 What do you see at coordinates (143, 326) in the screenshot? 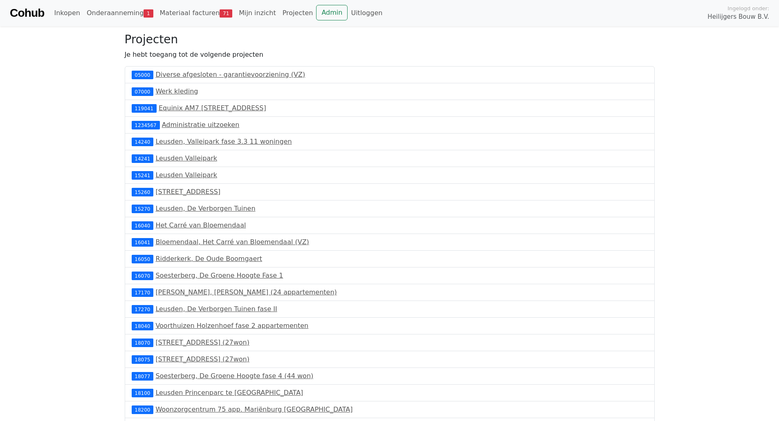
I see `div: 18040` at bounding box center [143, 326].